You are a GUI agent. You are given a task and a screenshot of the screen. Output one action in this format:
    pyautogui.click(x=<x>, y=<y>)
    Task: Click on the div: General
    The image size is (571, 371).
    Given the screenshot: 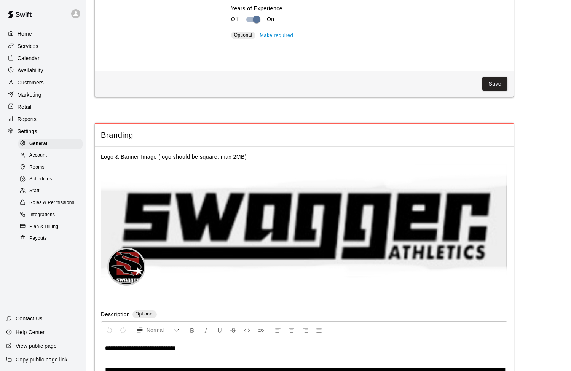 What is the action you would take?
    pyautogui.click(x=50, y=144)
    